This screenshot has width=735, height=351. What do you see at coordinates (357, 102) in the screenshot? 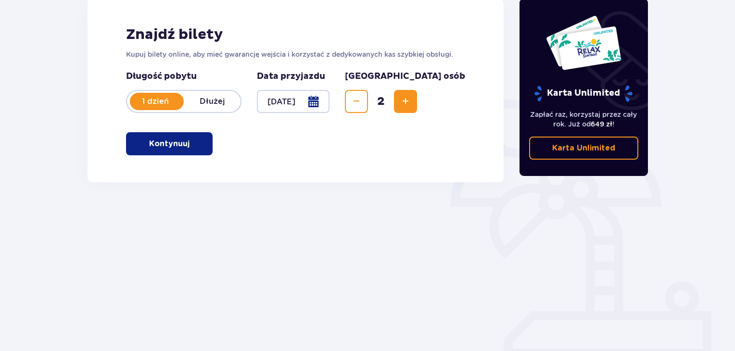
I see `button: Decrease` at bounding box center [357, 102].